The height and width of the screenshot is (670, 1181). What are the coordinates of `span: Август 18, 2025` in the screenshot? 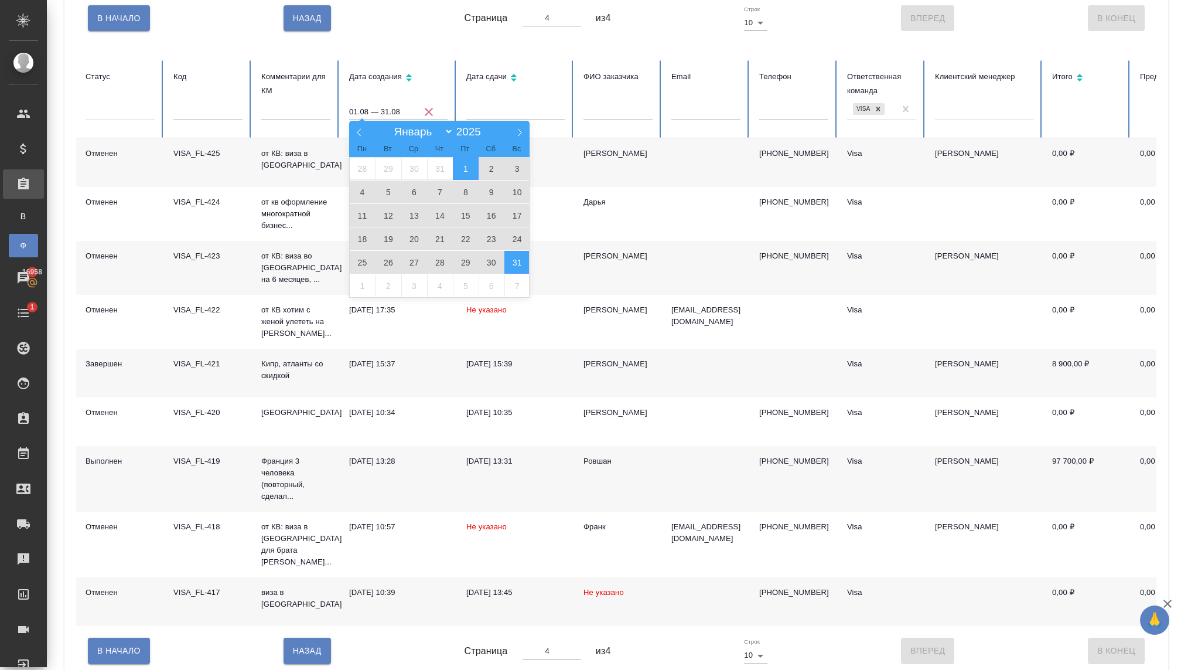 It's located at (363, 238).